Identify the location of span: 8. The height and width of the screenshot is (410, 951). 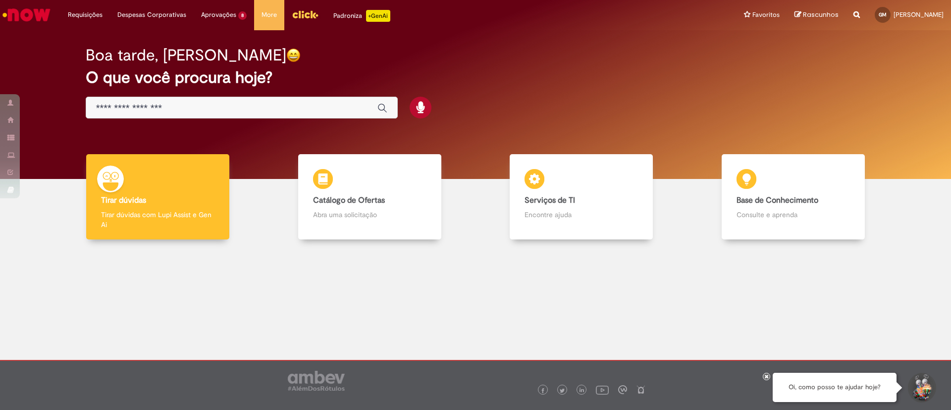
(242, 15).